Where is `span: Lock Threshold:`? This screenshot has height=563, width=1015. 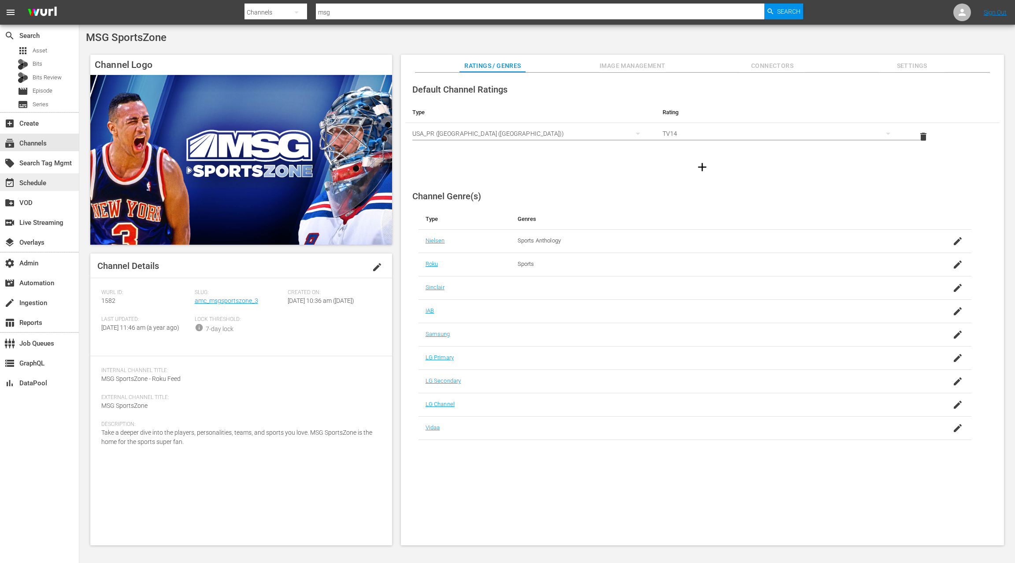 span: Lock Threshold: is located at coordinates (239, 319).